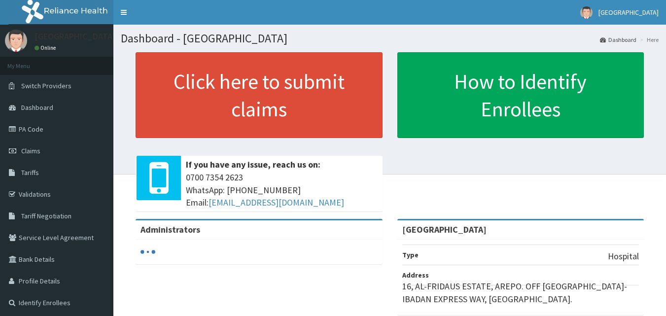 The height and width of the screenshot is (316, 666). I want to click on b: Address, so click(416, 275).